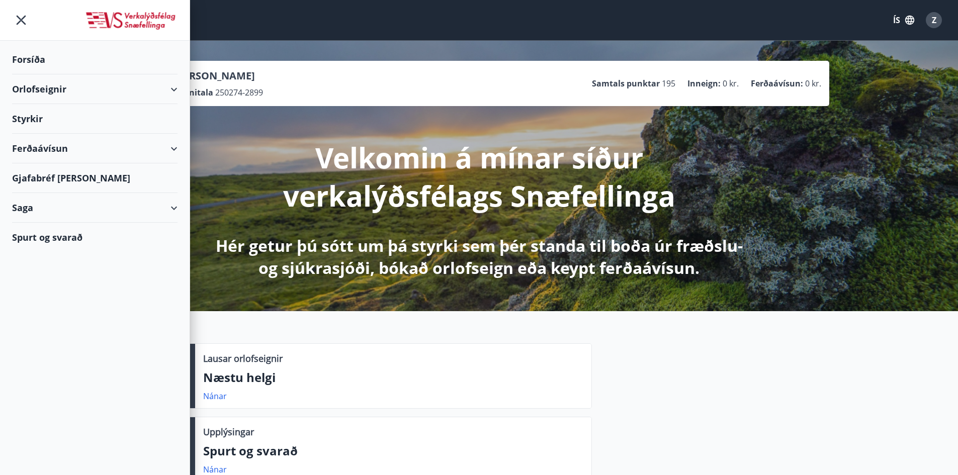 Image resolution: width=958 pixels, height=475 pixels. I want to click on span: 195, so click(668, 83).